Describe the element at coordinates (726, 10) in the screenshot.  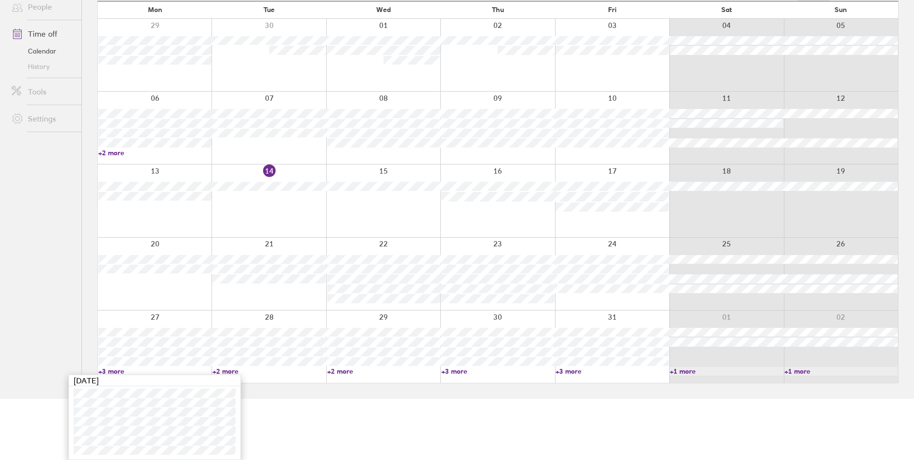
I see `span: Sat` at that location.